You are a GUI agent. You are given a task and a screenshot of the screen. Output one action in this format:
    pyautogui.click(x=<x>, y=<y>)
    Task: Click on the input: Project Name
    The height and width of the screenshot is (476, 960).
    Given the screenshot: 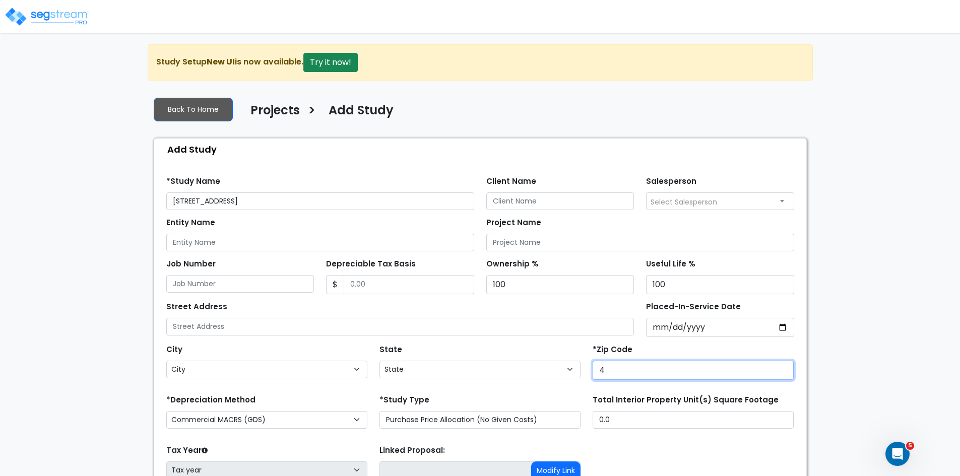 What is the action you would take?
    pyautogui.click(x=640, y=242)
    